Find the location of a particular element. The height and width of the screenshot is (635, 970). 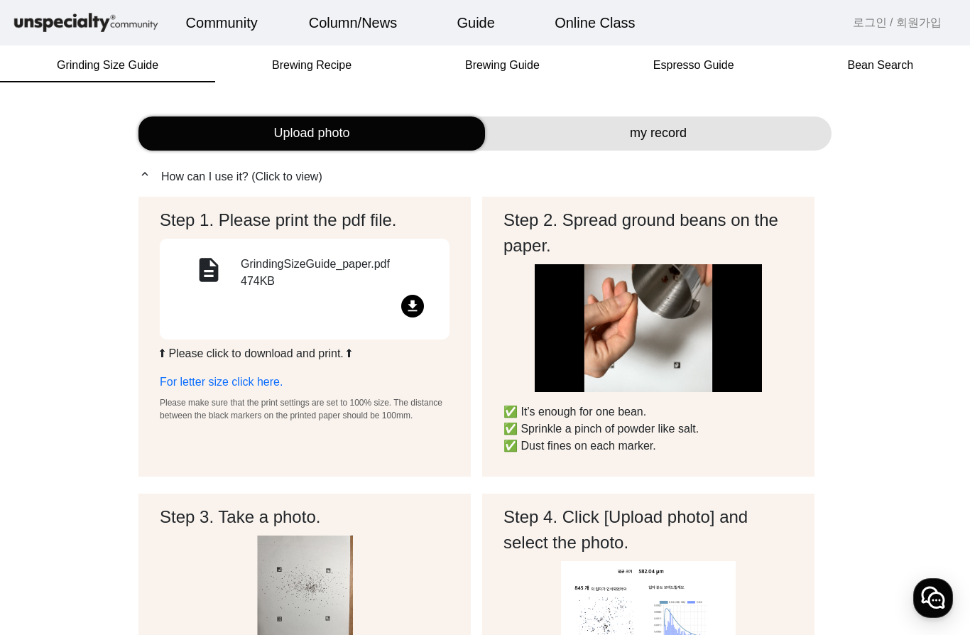

img: logo is located at coordinates (86, 23).